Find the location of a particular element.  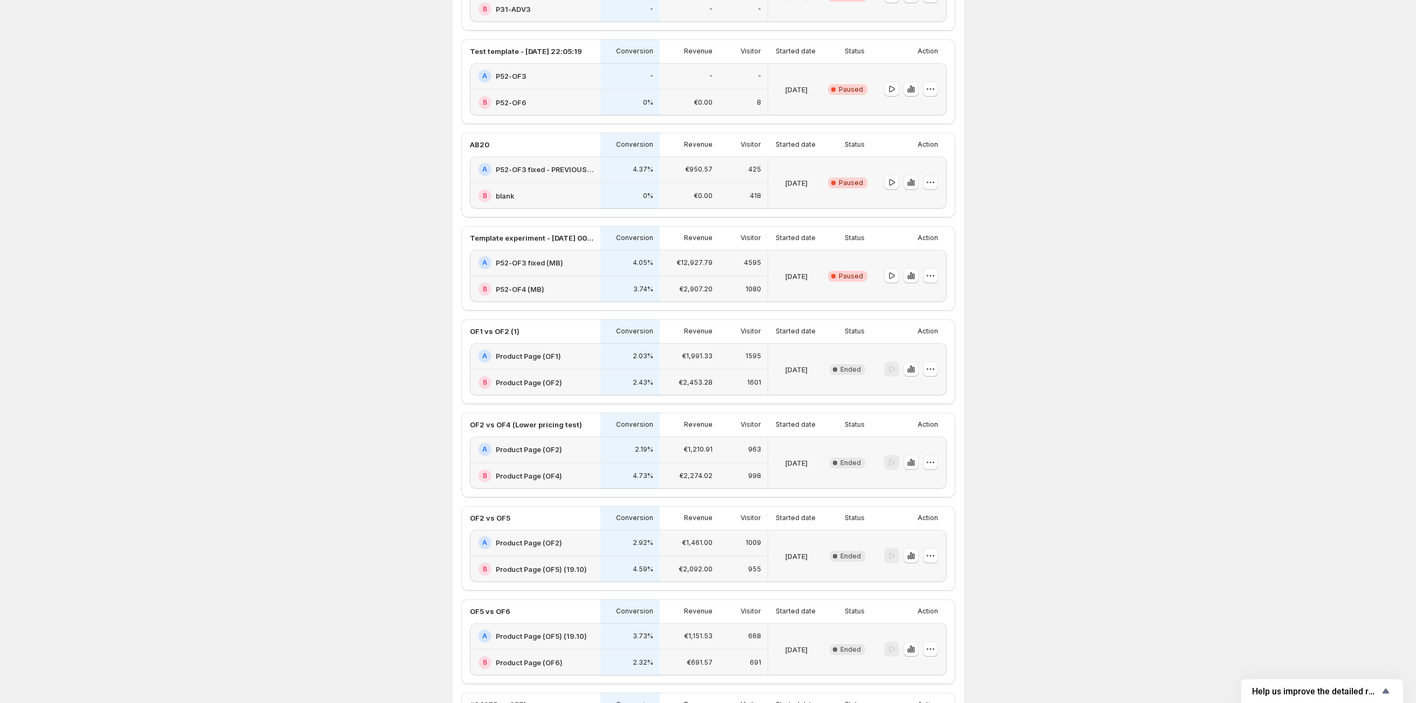

p: €1,210.91 is located at coordinates (698, 449).